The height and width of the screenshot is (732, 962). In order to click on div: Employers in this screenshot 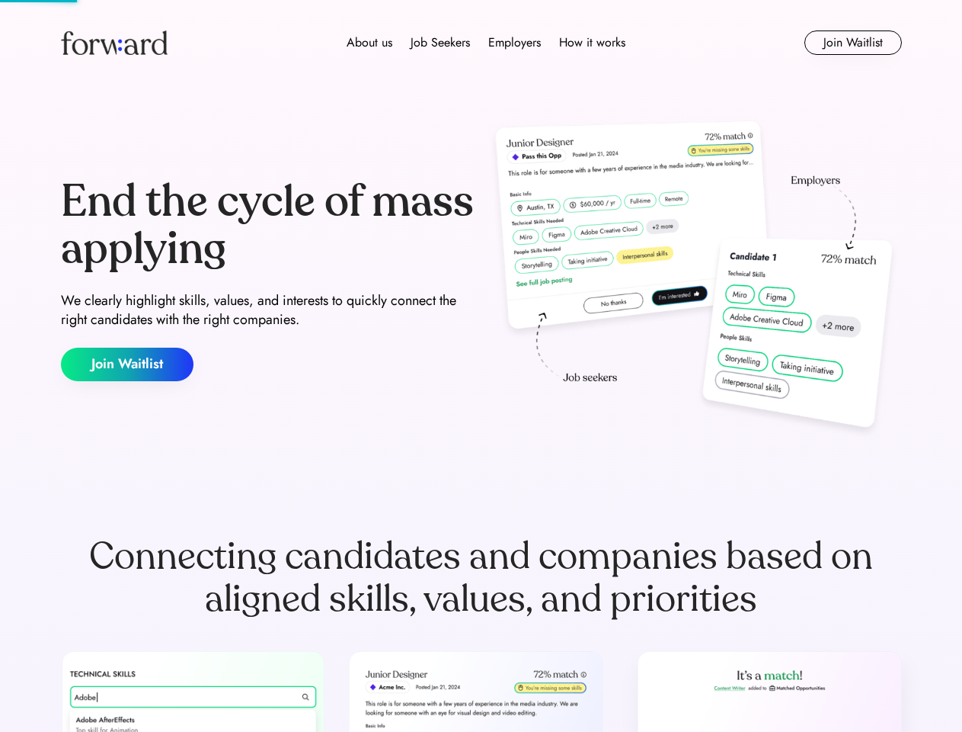, I will do `click(514, 43)`.